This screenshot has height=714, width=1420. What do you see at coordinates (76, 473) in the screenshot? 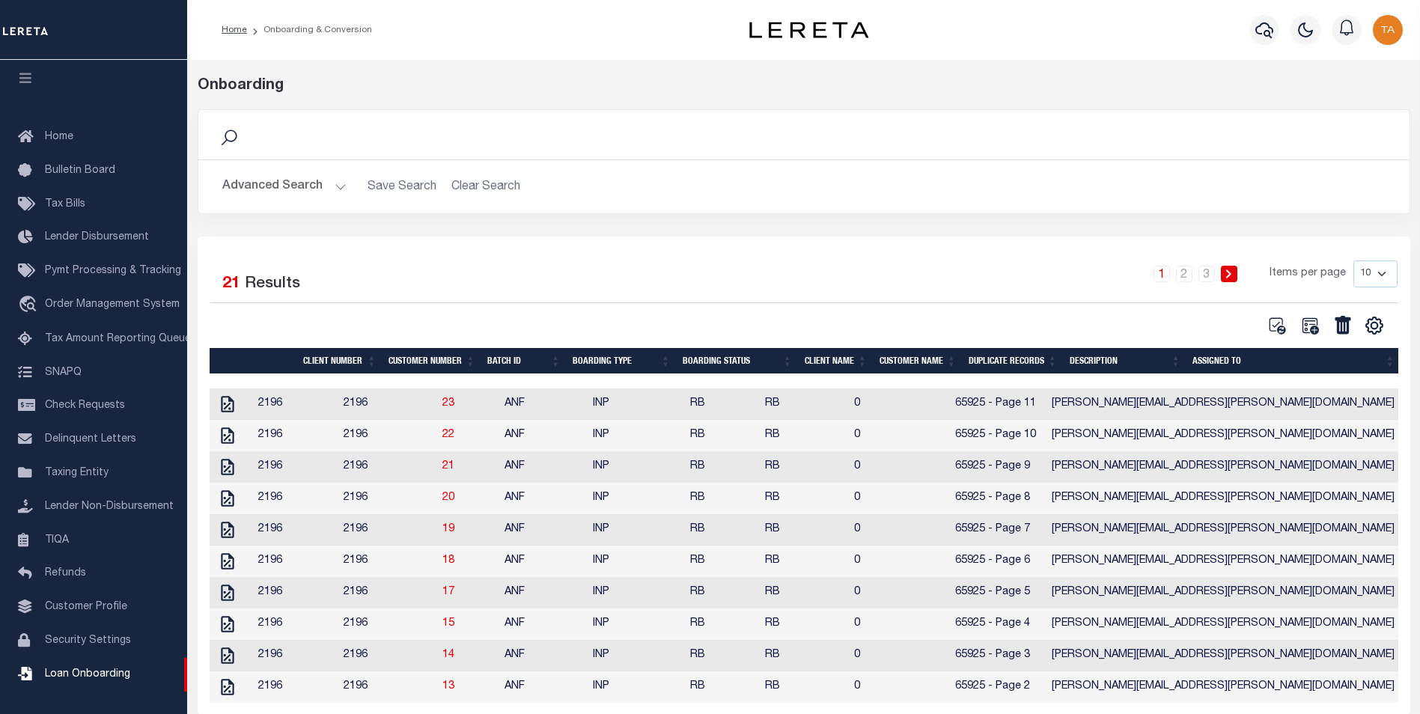
I see `span: Taxing Entity` at bounding box center [76, 473].